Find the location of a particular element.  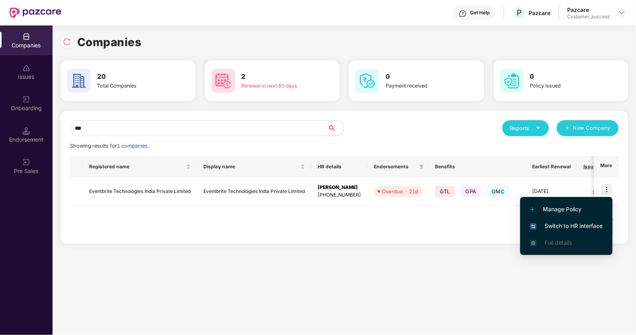

div: Reports is located at coordinates (525, 128).